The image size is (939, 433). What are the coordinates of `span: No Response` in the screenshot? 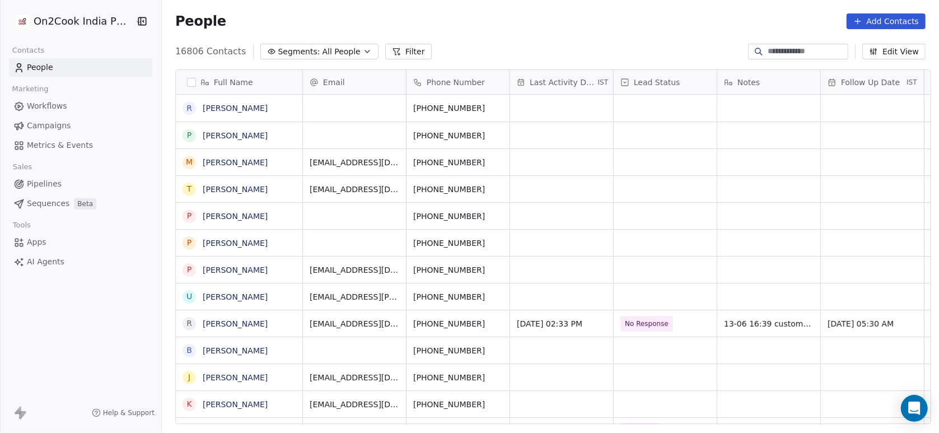 It's located at (647, 324).